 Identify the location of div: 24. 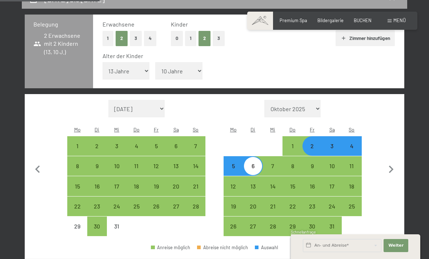
(117, 212).